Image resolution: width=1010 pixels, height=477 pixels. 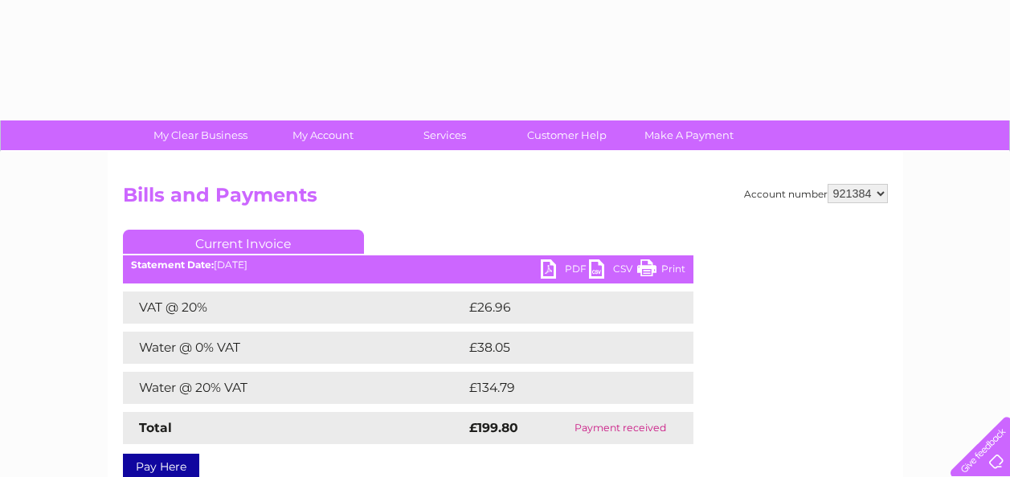 What do you see at coordinates (816, 194) in the screenshot?
I see `div: Account number` at bounding box center [816, 194].